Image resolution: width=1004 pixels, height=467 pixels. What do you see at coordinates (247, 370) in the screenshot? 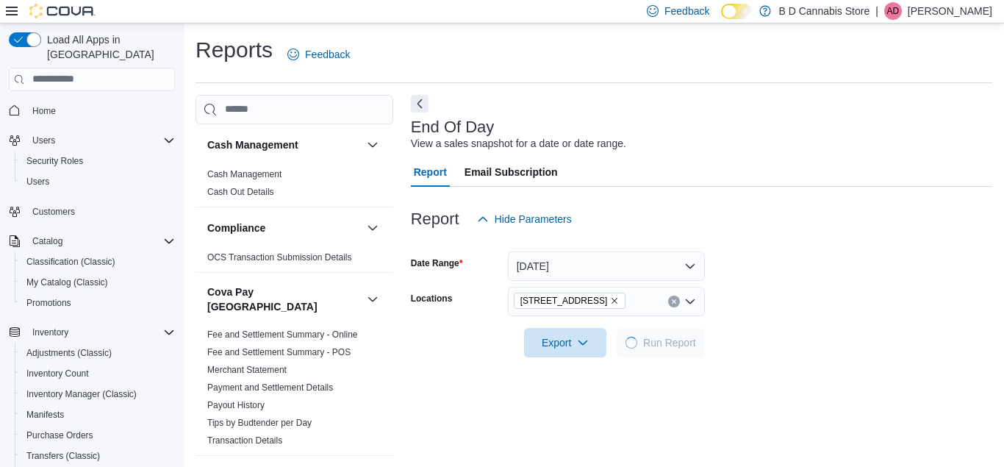
I see `span: Merchant Statement` at bounding box center [247, 370].